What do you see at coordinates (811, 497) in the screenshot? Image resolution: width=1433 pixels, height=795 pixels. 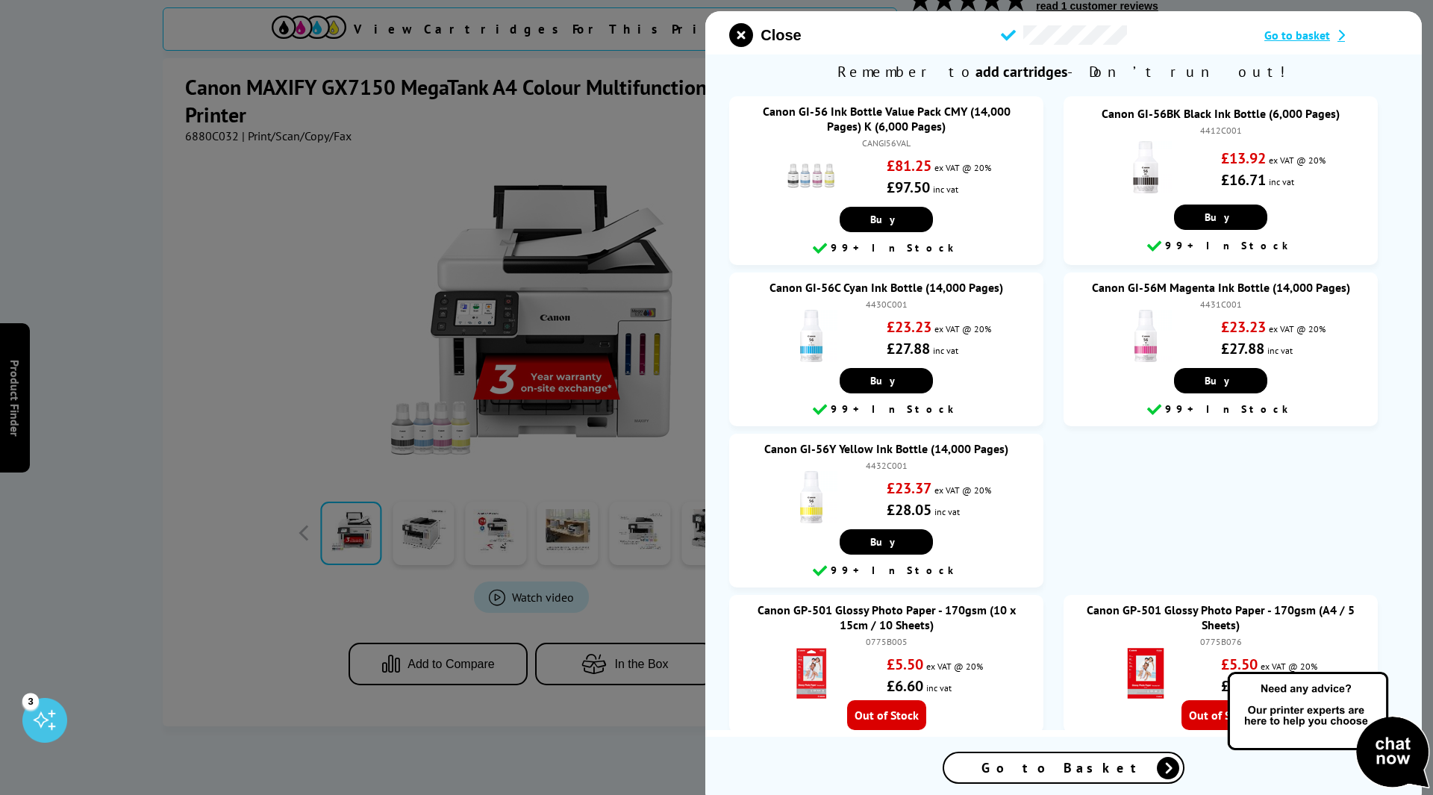 I see `img: Canon GI-56Y Yellow Ink Bottle (14,000 Pages)` at bounding box center [811, 497].